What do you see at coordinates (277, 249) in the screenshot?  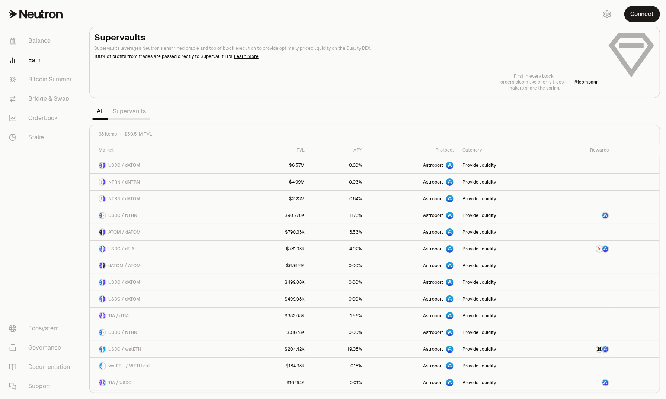 I see `a: $731.93K` at bounding box center [277, 249].